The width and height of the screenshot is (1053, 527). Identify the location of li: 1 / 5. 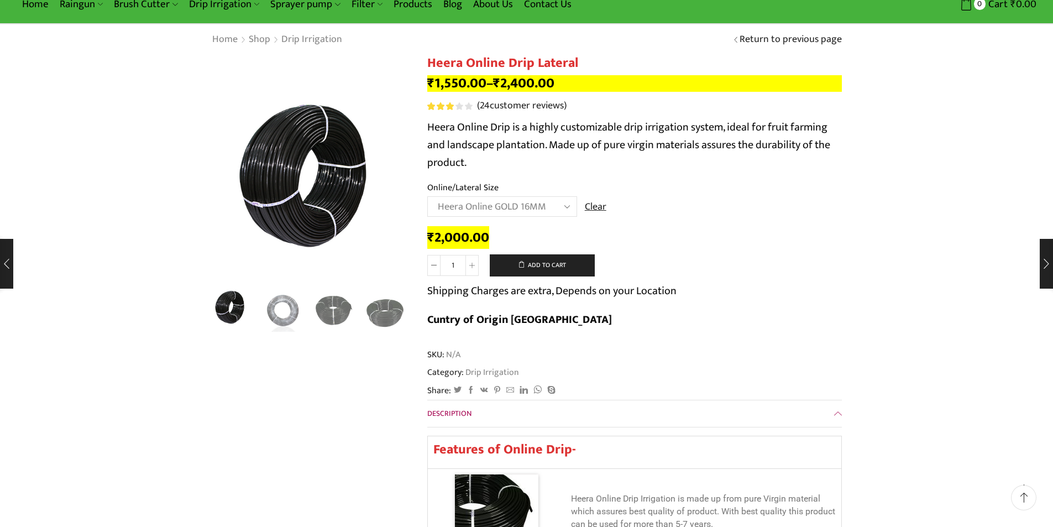
(232, 310).